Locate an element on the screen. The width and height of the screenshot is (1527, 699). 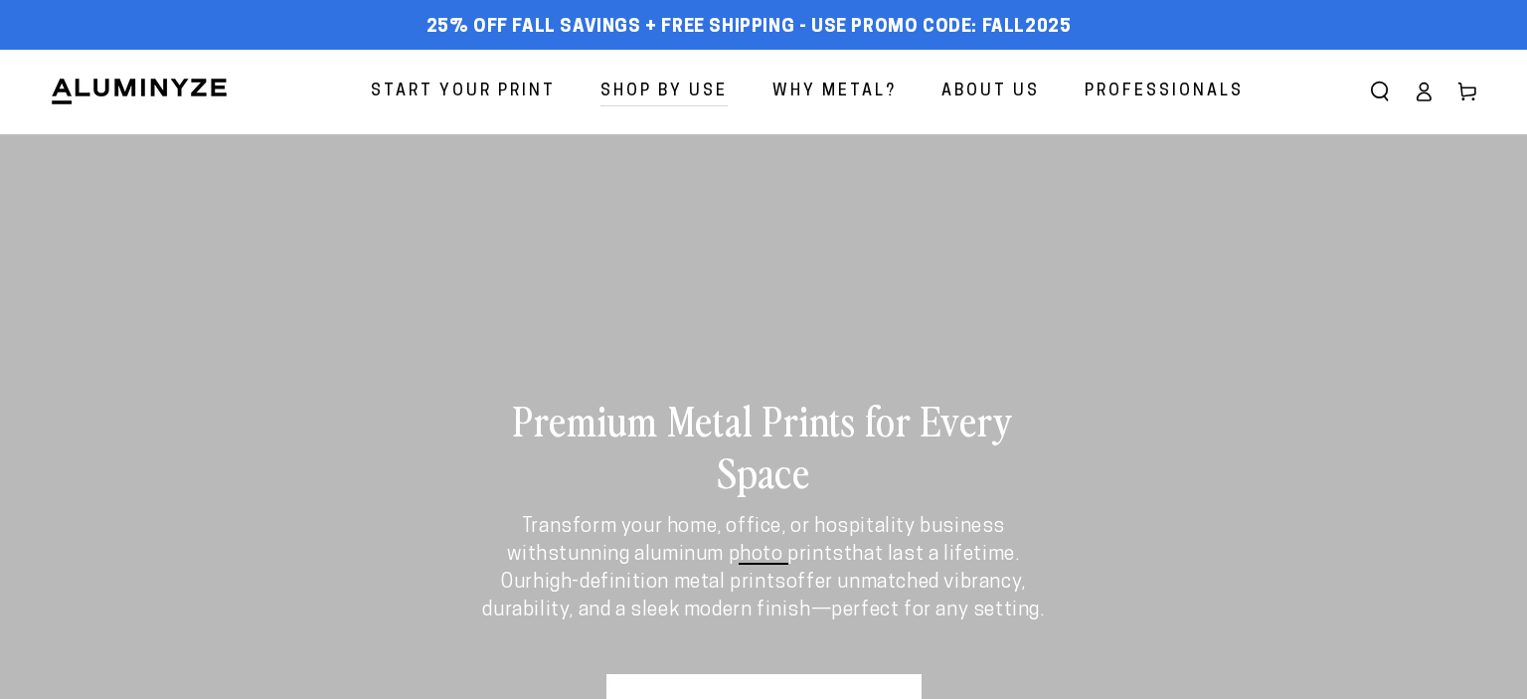
span: Why Metal? is located at coordinates (834, 91).